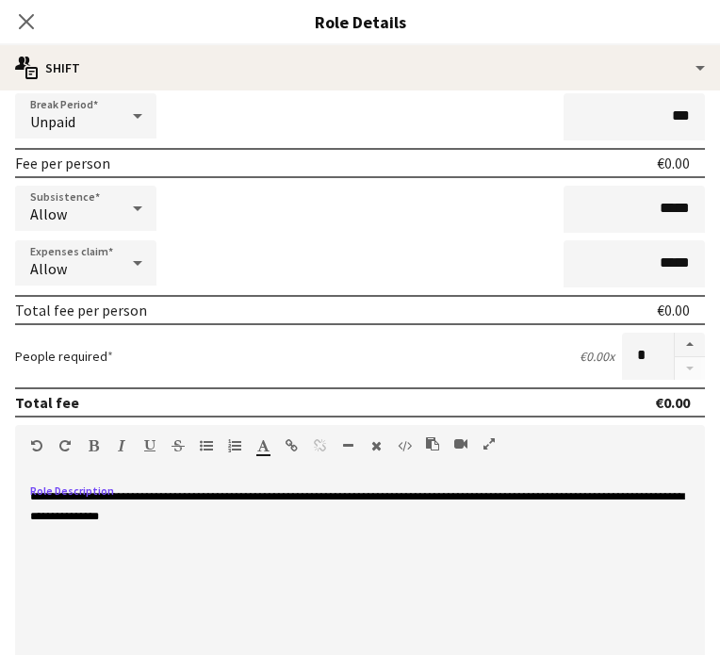  I want to click on button: Clear Formatting, so click(376, 445).